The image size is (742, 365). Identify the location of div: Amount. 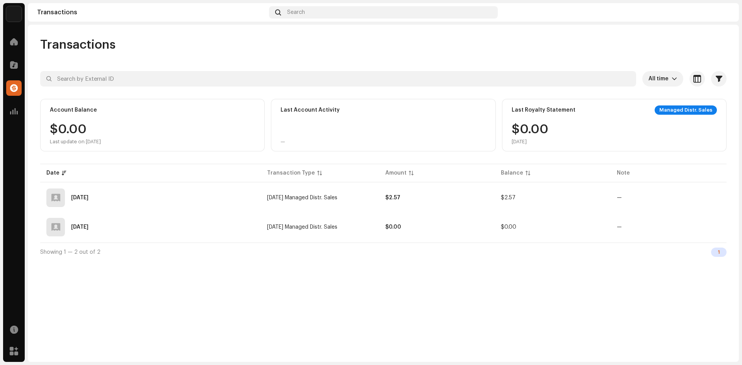
(396, 173).